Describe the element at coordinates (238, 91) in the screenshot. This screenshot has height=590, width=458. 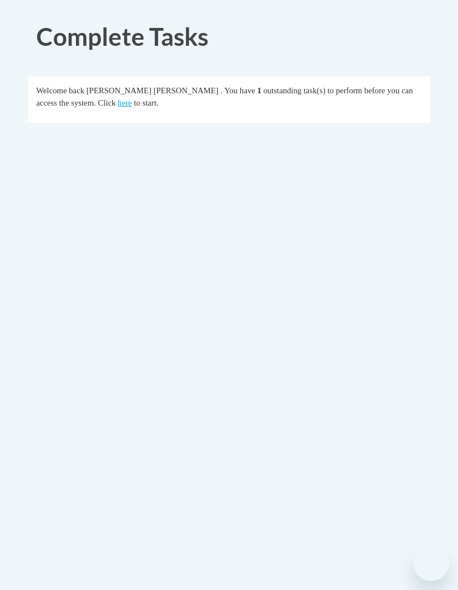
I see `span: . You have` at that location.